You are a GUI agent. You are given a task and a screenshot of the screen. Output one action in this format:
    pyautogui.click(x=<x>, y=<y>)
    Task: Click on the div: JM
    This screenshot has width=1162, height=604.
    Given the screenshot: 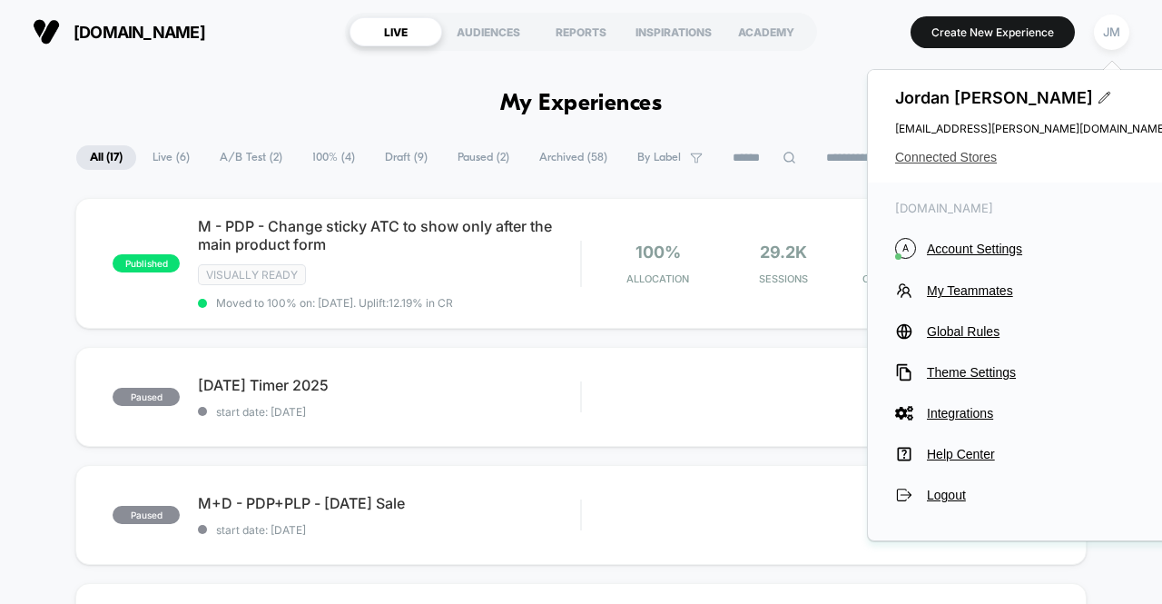 What is the action you would take?
    pyautogui.click(x=1111, y=32)
    